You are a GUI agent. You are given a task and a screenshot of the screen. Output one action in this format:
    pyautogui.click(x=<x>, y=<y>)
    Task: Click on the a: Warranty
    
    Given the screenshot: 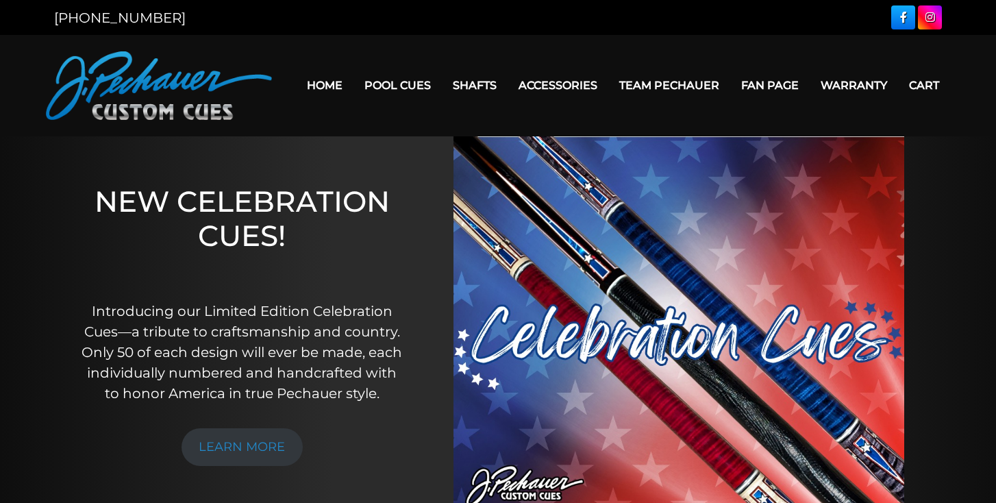 What is the action you would take?
    pyautogui.click(x=854, y=85)
    